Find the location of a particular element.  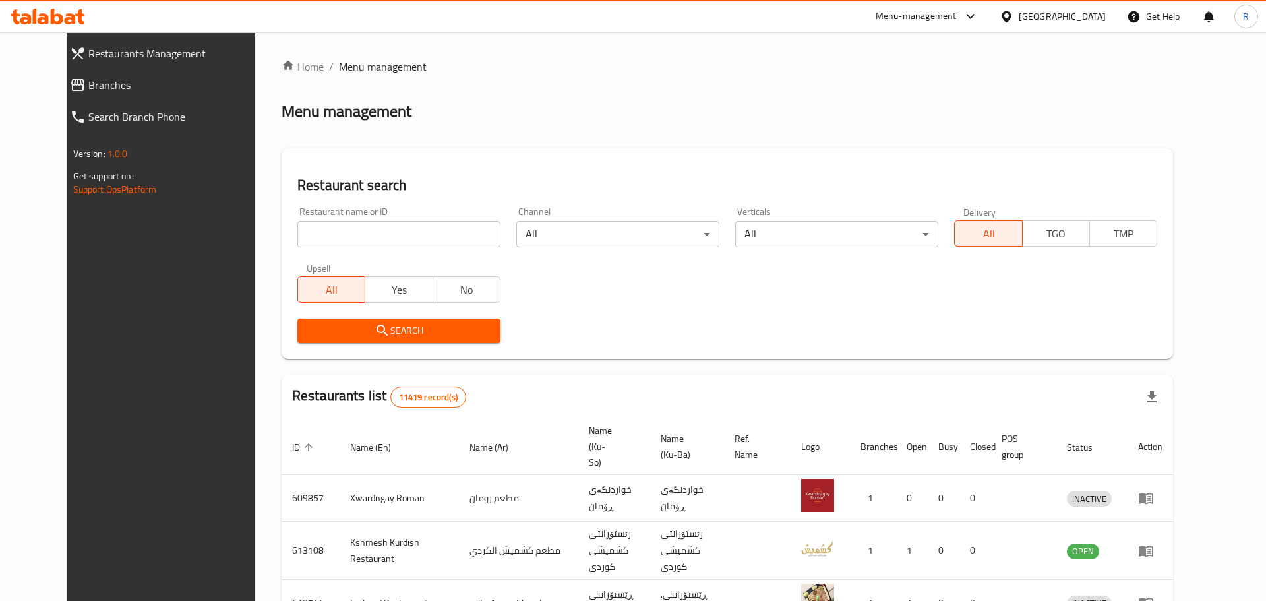

span: R is located at coordinates (1245, 16).